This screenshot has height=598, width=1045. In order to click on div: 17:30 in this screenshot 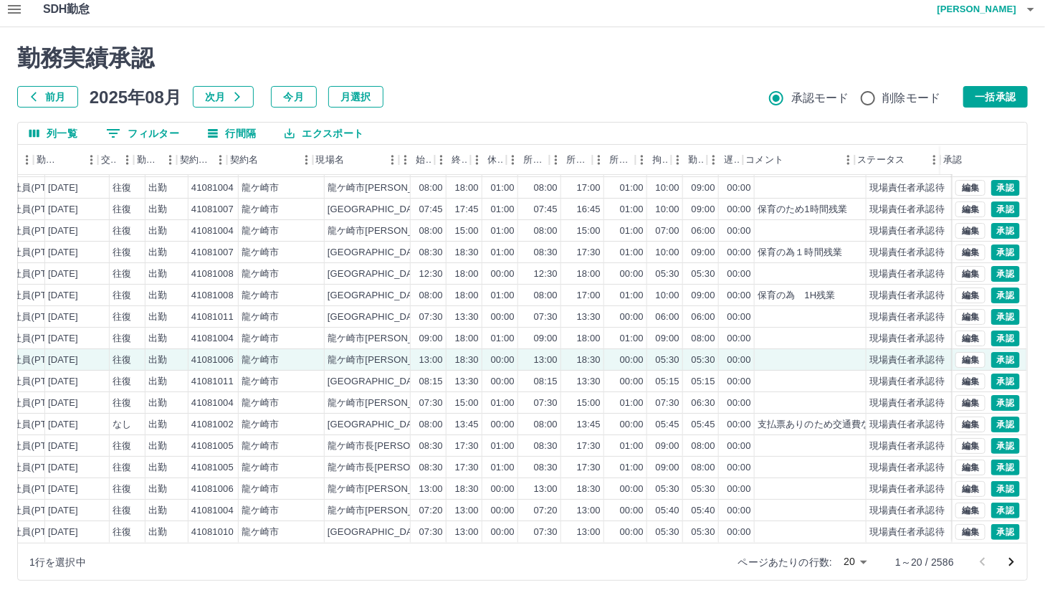, I will do `click(589, 252)`.